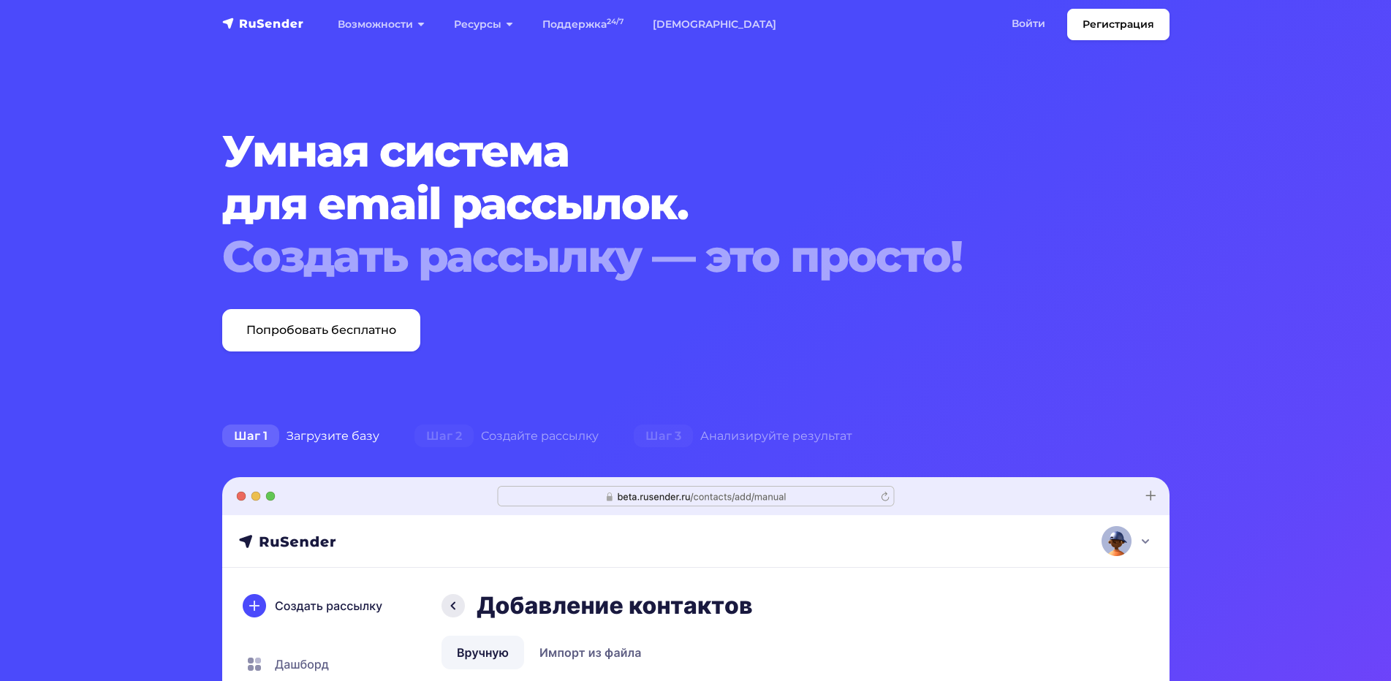 This screenshot has width=1391, height=681. What do you see at coordinates (300, 436) in the screenshot?
I see `div: Загрузите базу` at bounding box center [300, 436].